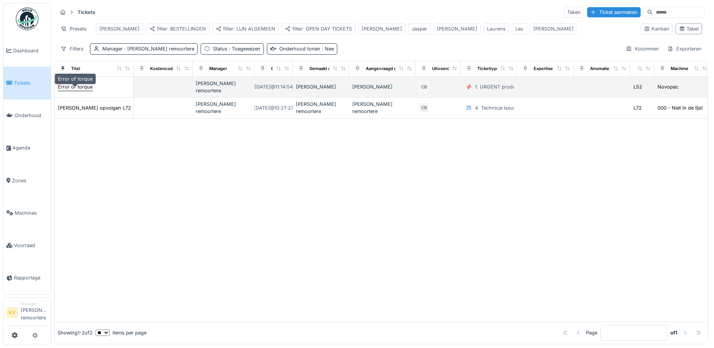 The width and height of the screenshot is (714, 348). I want to click on span: Machines, so click(31, 213).